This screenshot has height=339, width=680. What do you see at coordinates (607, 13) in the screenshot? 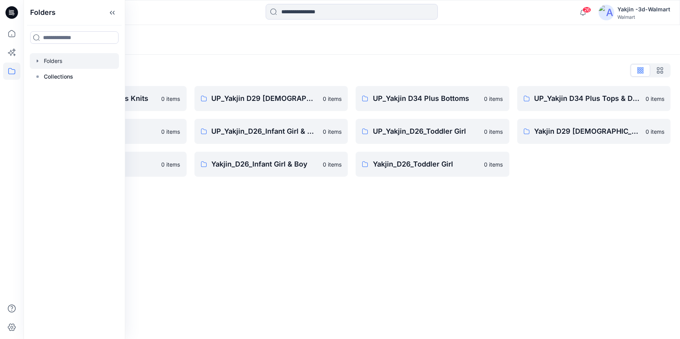
I see `img: avatar` at bounding box center [607, 13].